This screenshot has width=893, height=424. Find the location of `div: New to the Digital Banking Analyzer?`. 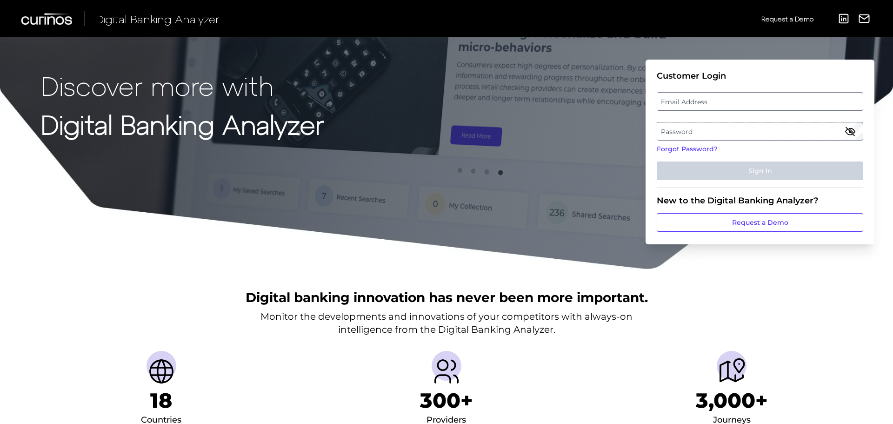

div: New to the Digital Banking Analyzer? is located at coordinates (760, 200).